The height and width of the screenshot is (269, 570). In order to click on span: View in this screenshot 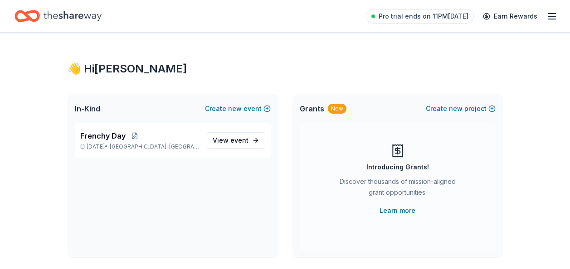, I will do `click(230, 141)`.